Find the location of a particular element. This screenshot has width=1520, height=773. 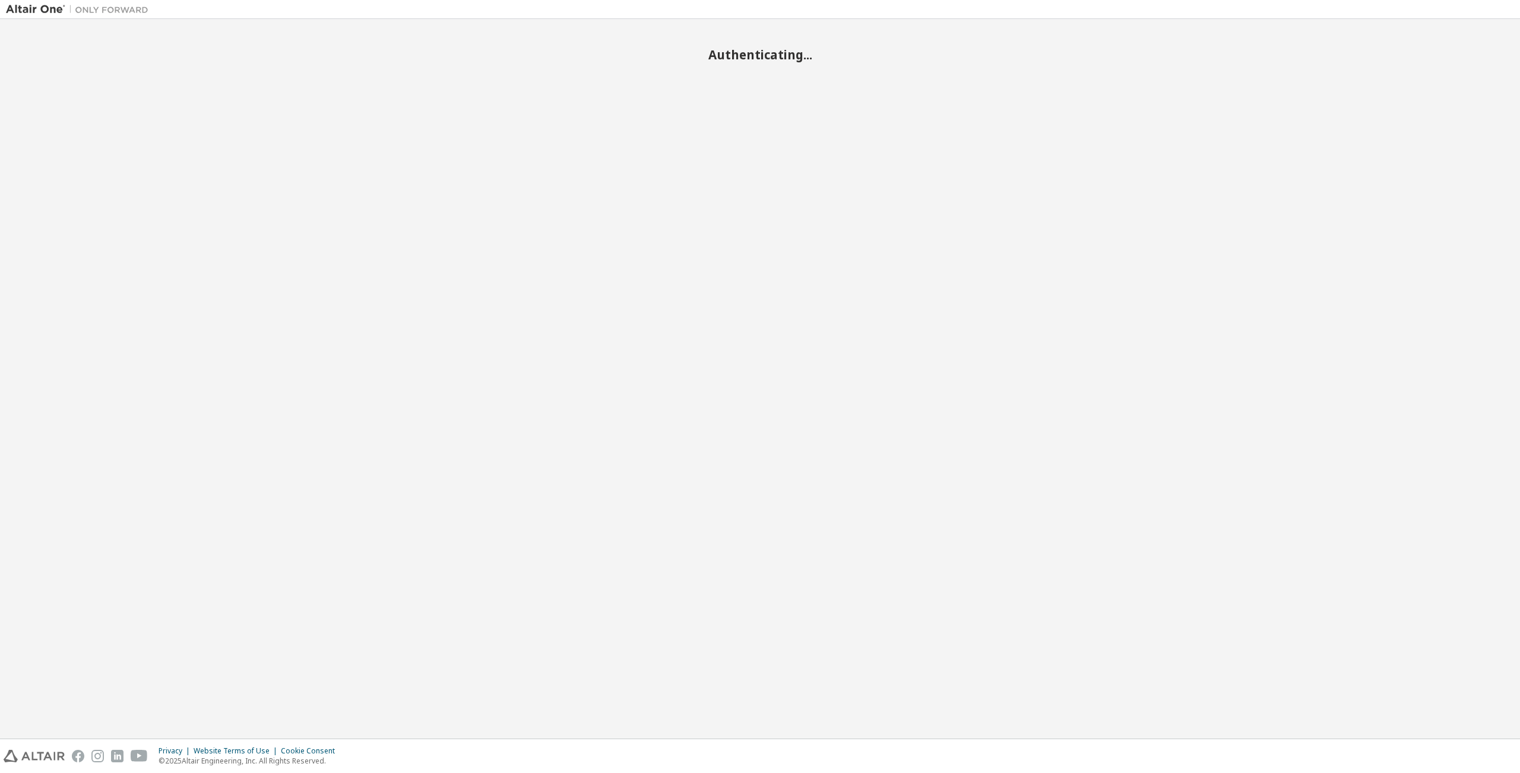

h2: Authenticating... is located at coordinates (760, 55).